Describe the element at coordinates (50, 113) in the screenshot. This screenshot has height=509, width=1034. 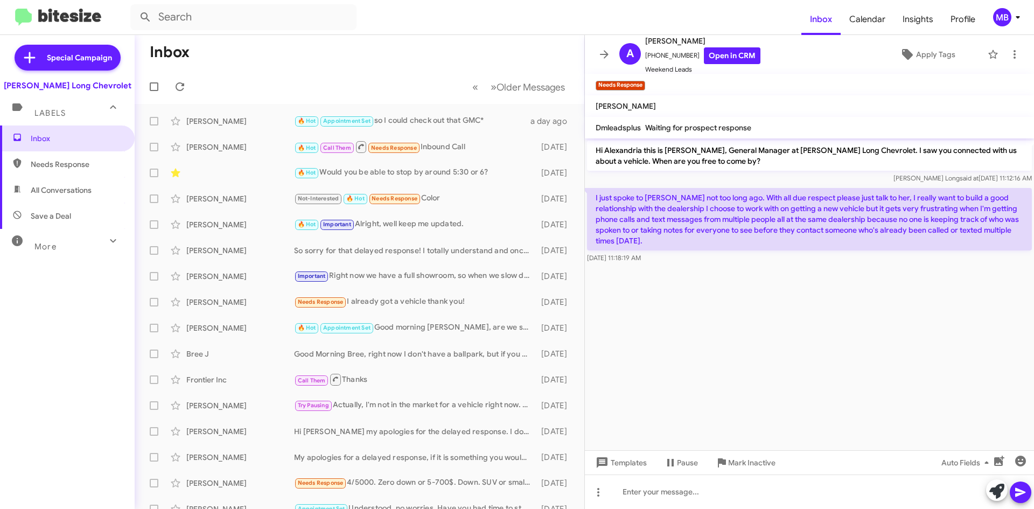
I see `span: Labels` at that location.